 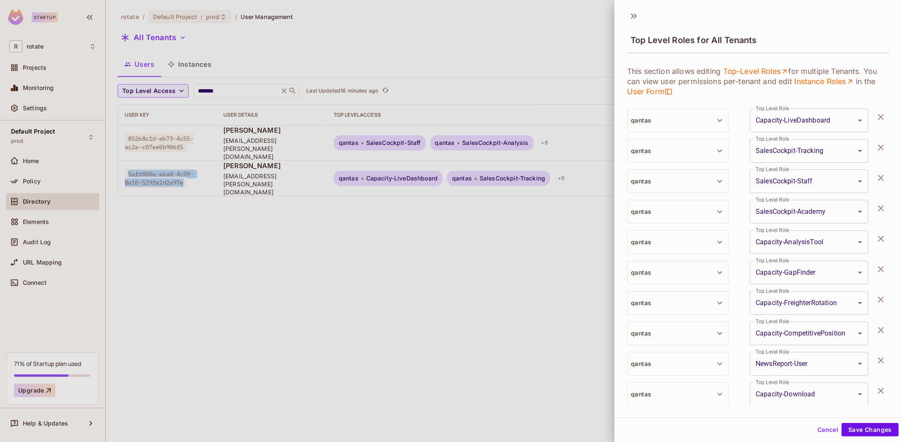 What do you see at coordinates (809, 151) in the screenshot?
I see `div: SalesCockpit-Tracking` at bounding box center [809, 151].